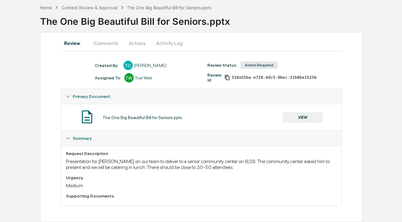 The height and width of the screenshot is (222, 402). Describe the element at coordinates (222, 65) in the screenshot. I see `div: Review Status:` at that location.